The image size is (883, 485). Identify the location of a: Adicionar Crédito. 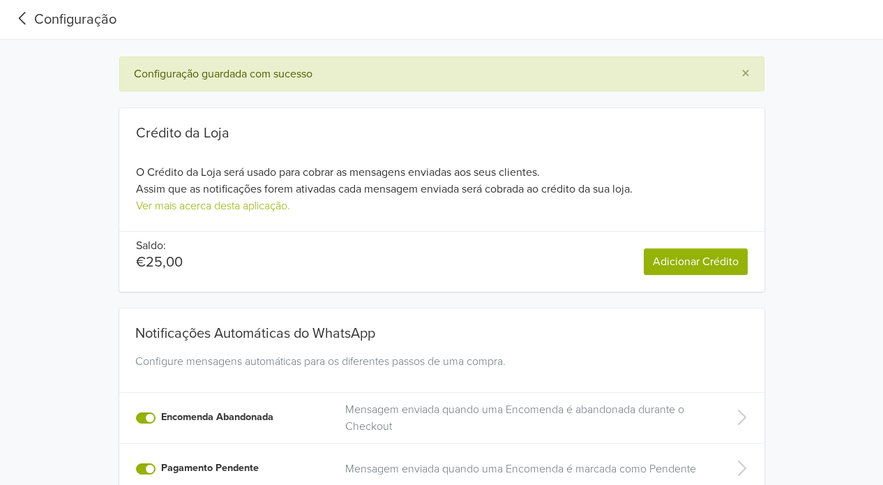
(696, 262).